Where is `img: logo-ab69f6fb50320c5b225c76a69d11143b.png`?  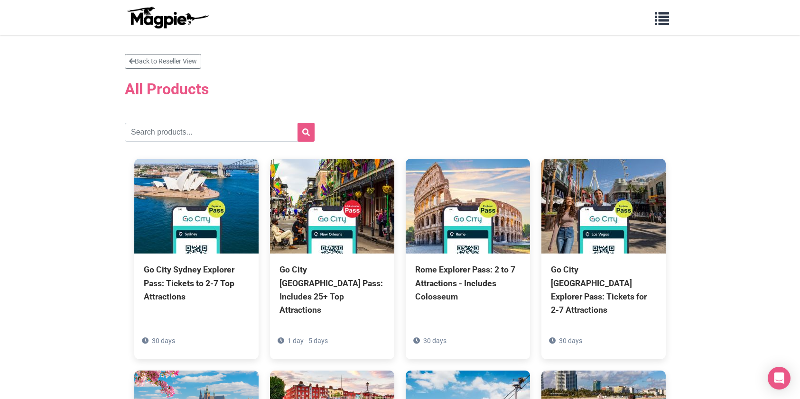
img: logo-ab69f6fb50320c5b225c76a69d11143b.png is located at coordinates (167, 18).